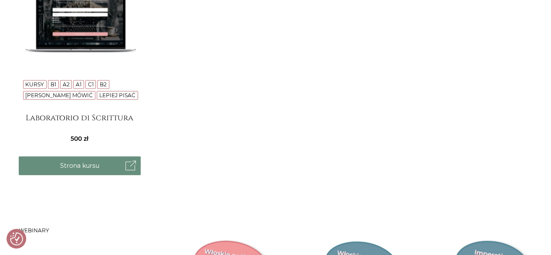 The height and width of the screenshot is (255, 551). Describe the element at coordinates (80, 122) in the screenshot. I see `h4: Laboratorio di Scrittura` at that location.